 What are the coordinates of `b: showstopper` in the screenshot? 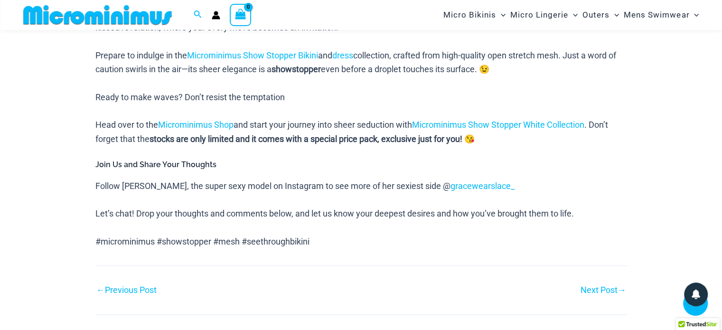 It's located at (296, 69).